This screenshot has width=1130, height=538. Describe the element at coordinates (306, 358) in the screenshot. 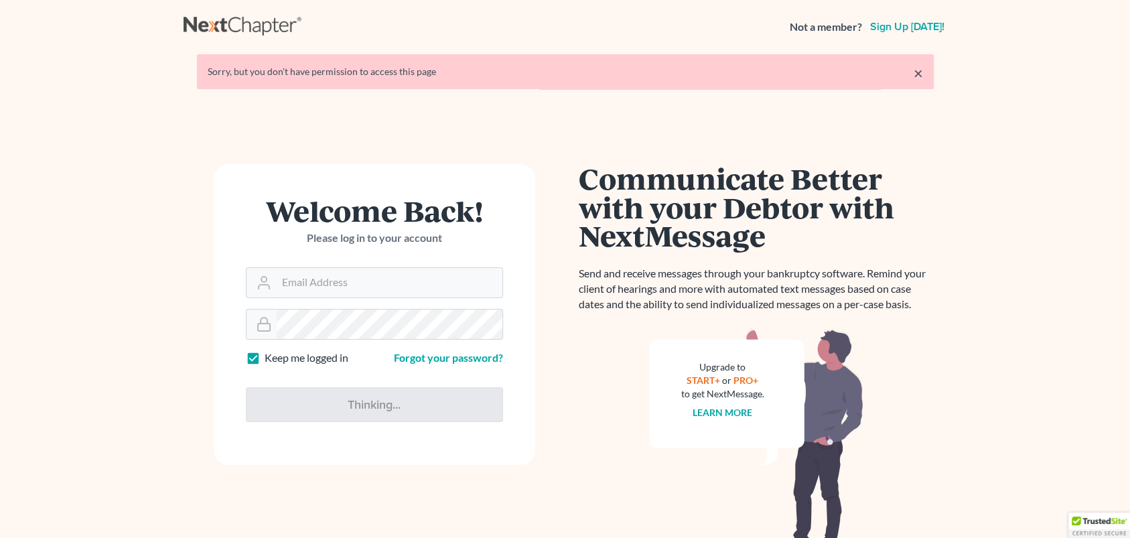

I see `label: Keep me logged in` at that location.